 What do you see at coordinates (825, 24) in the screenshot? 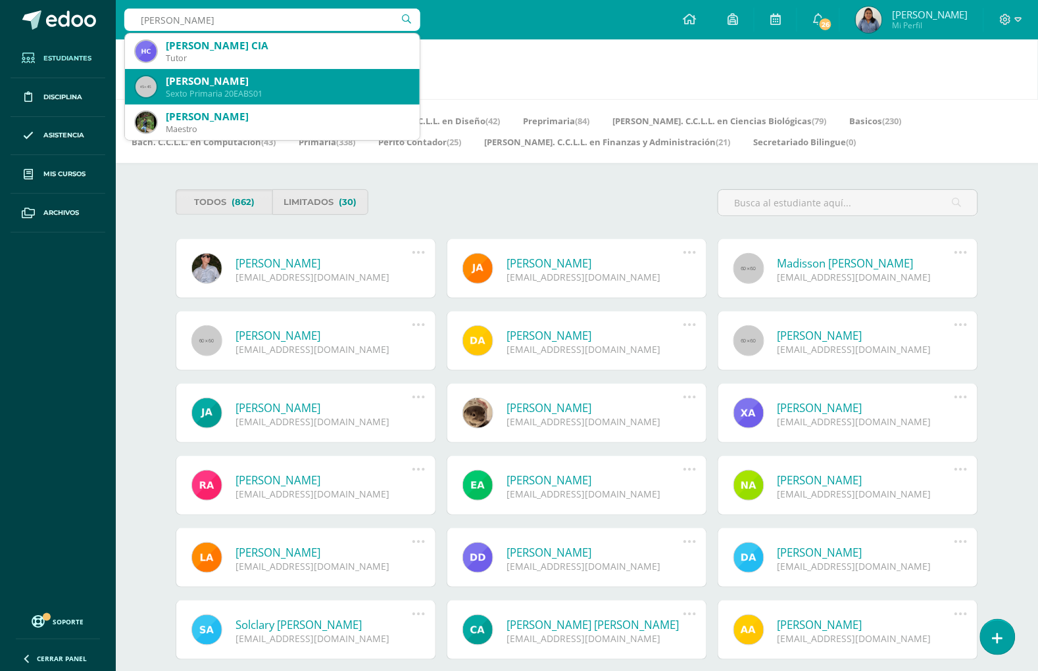
I see `span: 26` at bounding box center [825, 24].